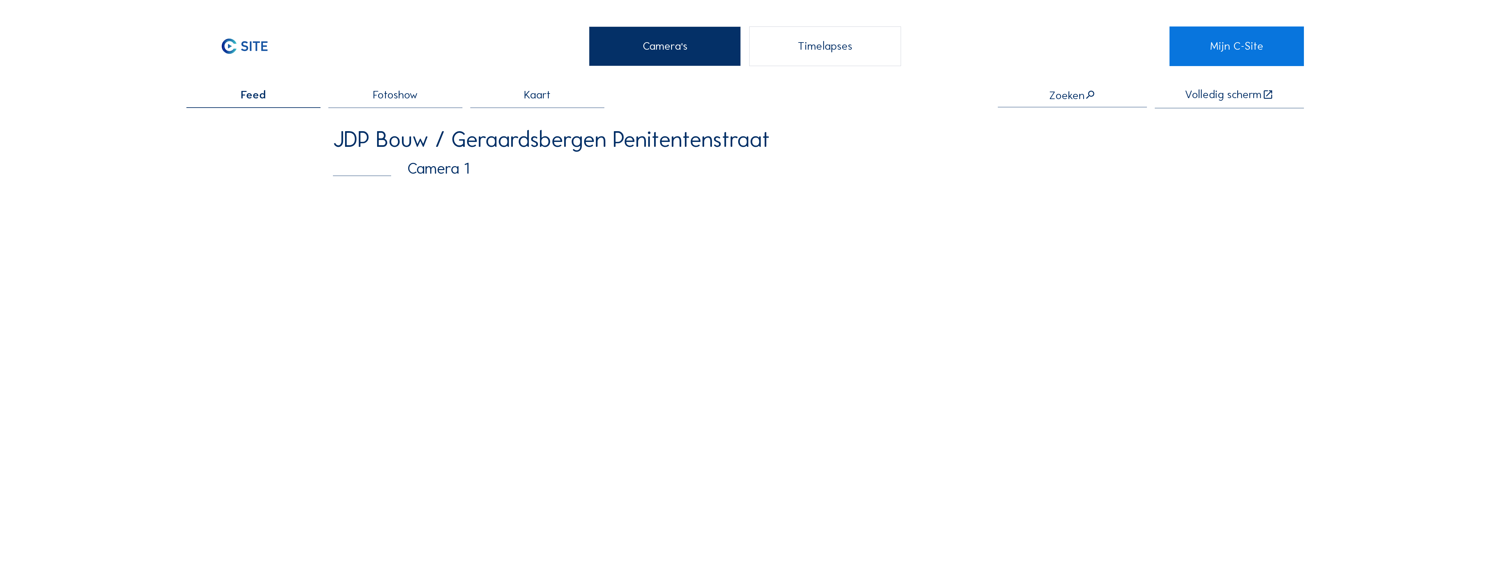 The height and width of the screenshot is (573, 1490). I want to click on img: C-SITE Logo, so click(245, 46).